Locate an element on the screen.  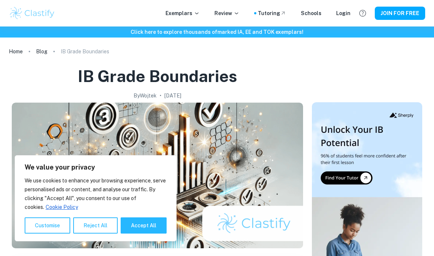
a: JOIN FOR FREE is located at coordinates (400, 13).